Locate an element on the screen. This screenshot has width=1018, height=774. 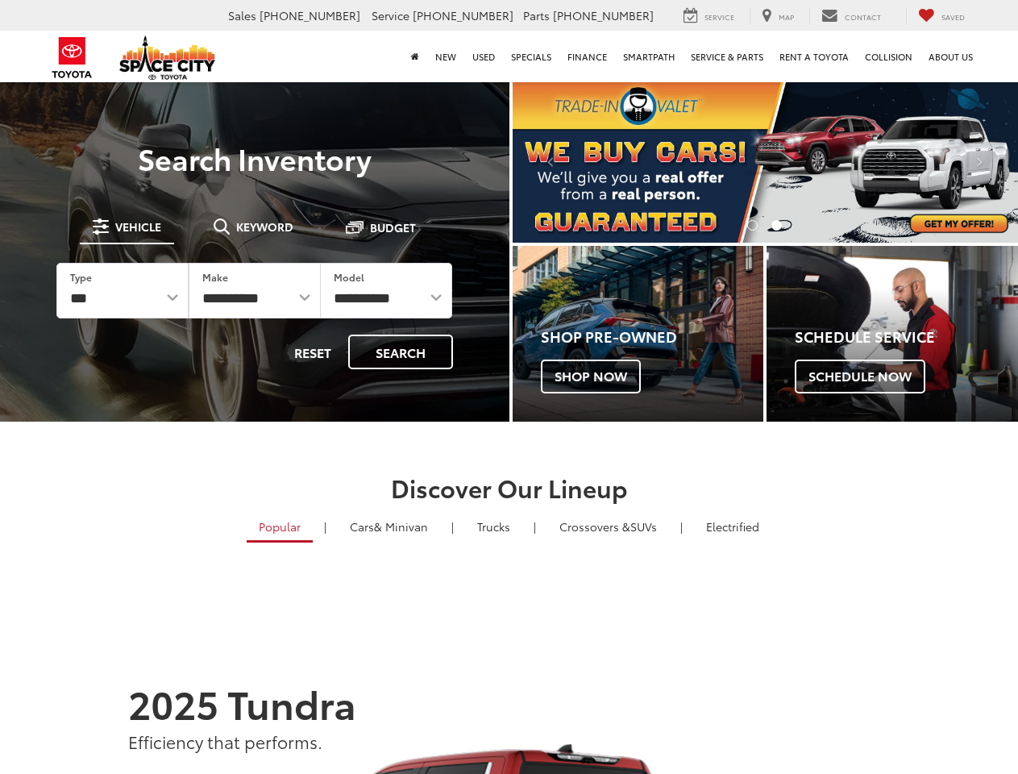
a: Electrified is located at coordinates (733, 527).